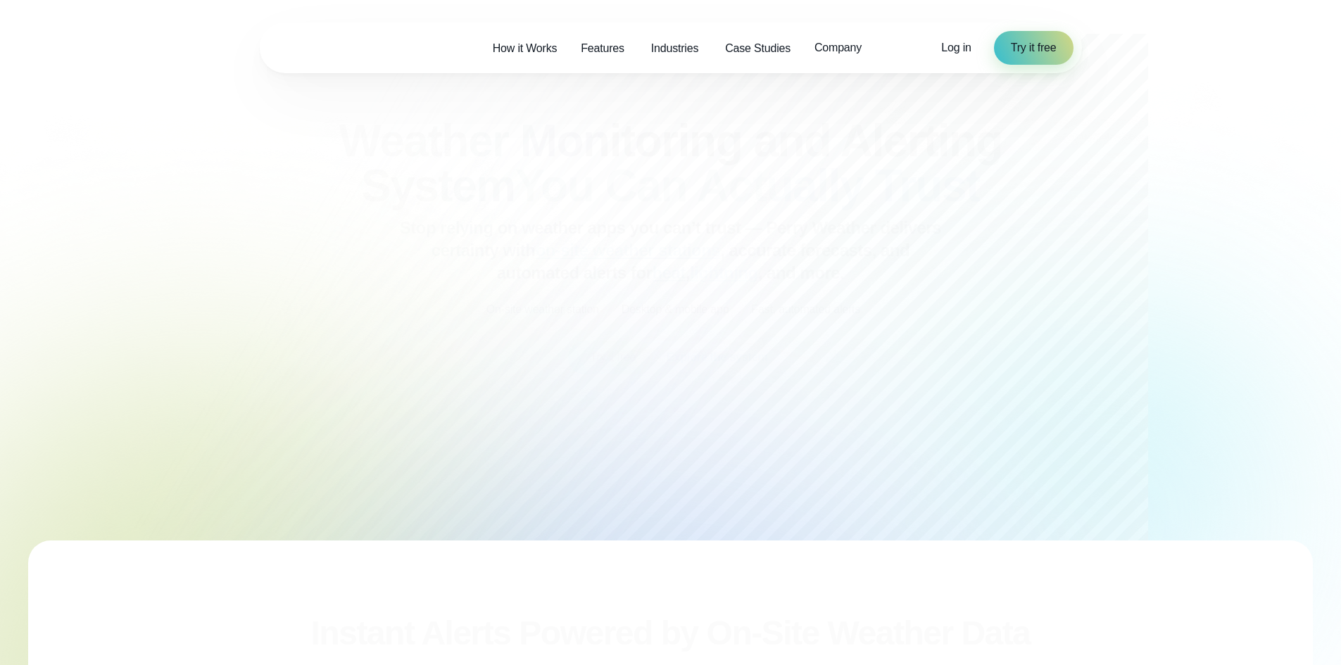 The image size is (1341, 665). Describe the element at coordinates (525, 49) in the screenshot. I see `span: How it Works` at that location.